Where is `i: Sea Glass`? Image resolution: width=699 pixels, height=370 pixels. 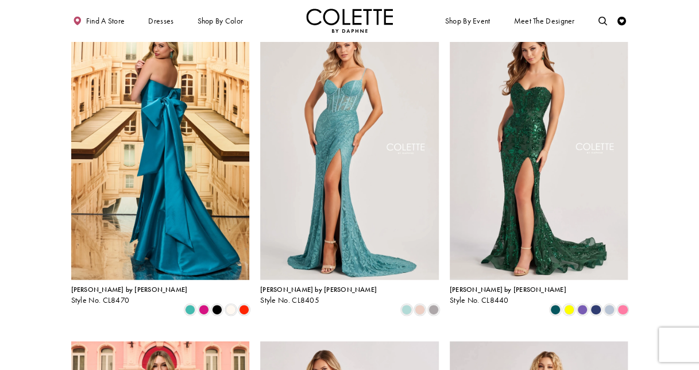
i: Sea Glass is located at coordinates (407, 310).